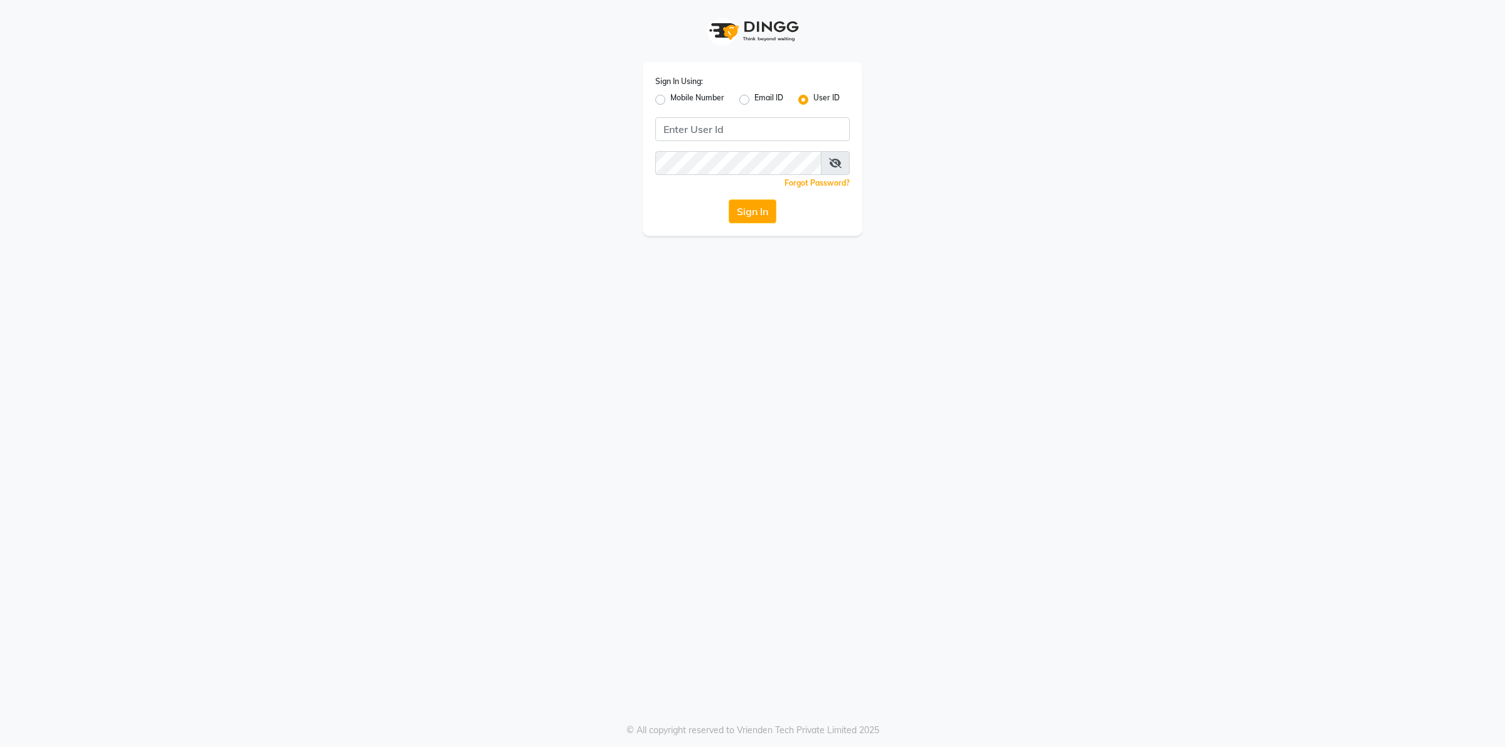 Image resolution: width=1505 pixels, height=747 pixels. What do you see at coordinates (826, 100) in the screenshot?
I see `label: User ID` at bounding box center [826, 100].